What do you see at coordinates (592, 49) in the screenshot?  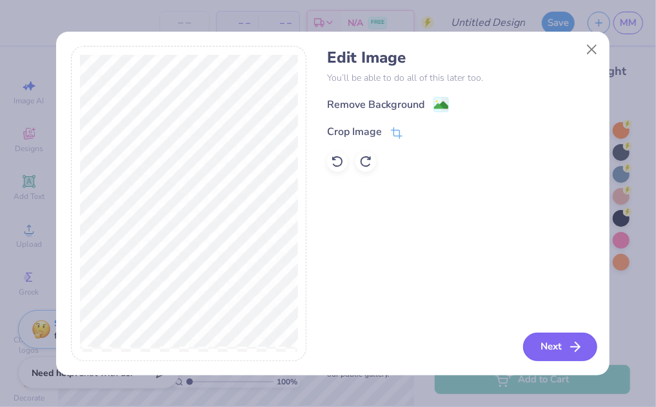 I see `button: Close` at bounding box center [592, 49].